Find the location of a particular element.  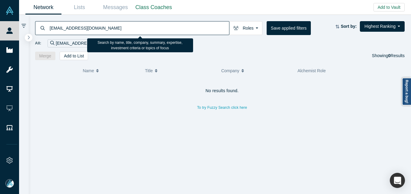

input: Search by name, title, company, summary, expertise, investment criteria or topics of focus is located at coordinates (139, 28).